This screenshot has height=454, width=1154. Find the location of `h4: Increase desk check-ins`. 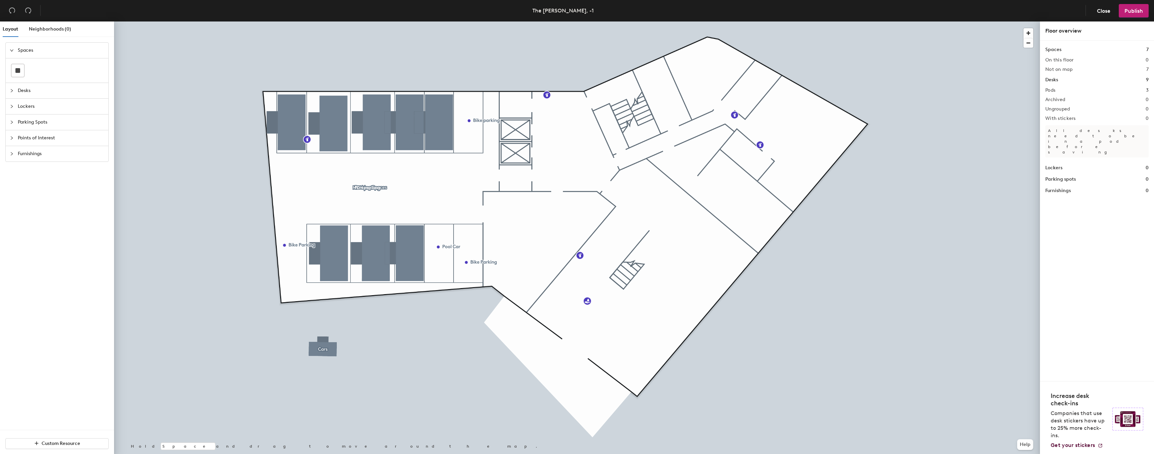

h4: Increase desk check-ins is located at coordinates (1080, 399).